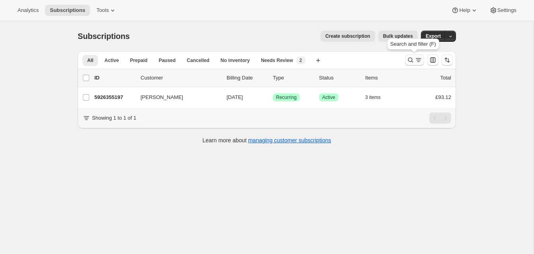 This screenshot has height=254, width=534. I want to click on span: Analytics, so click(28, 10).